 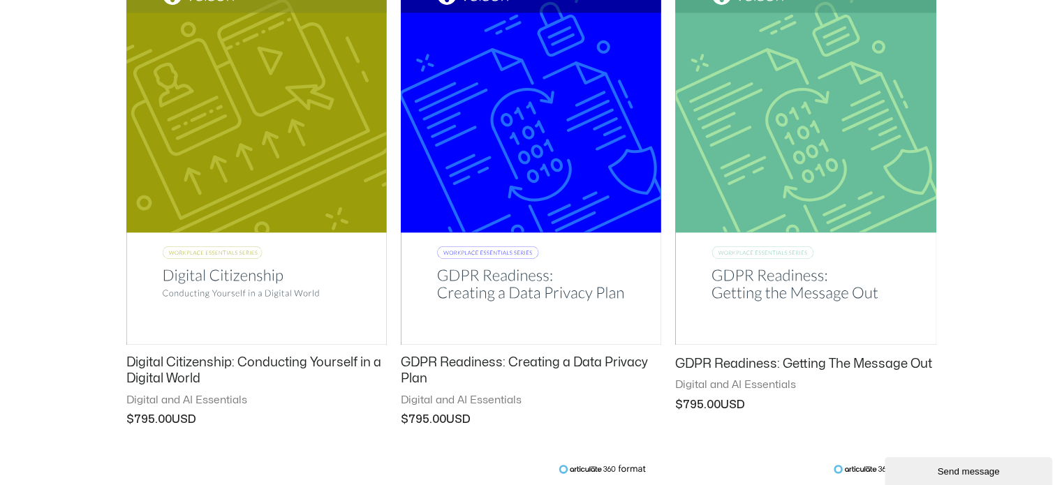 What do you see at coordinates (256, 374) in the screenshot?
I see `a: Digital Citizenship: Conducting Yourself in a Digital World` at bounding box center [256, 374].